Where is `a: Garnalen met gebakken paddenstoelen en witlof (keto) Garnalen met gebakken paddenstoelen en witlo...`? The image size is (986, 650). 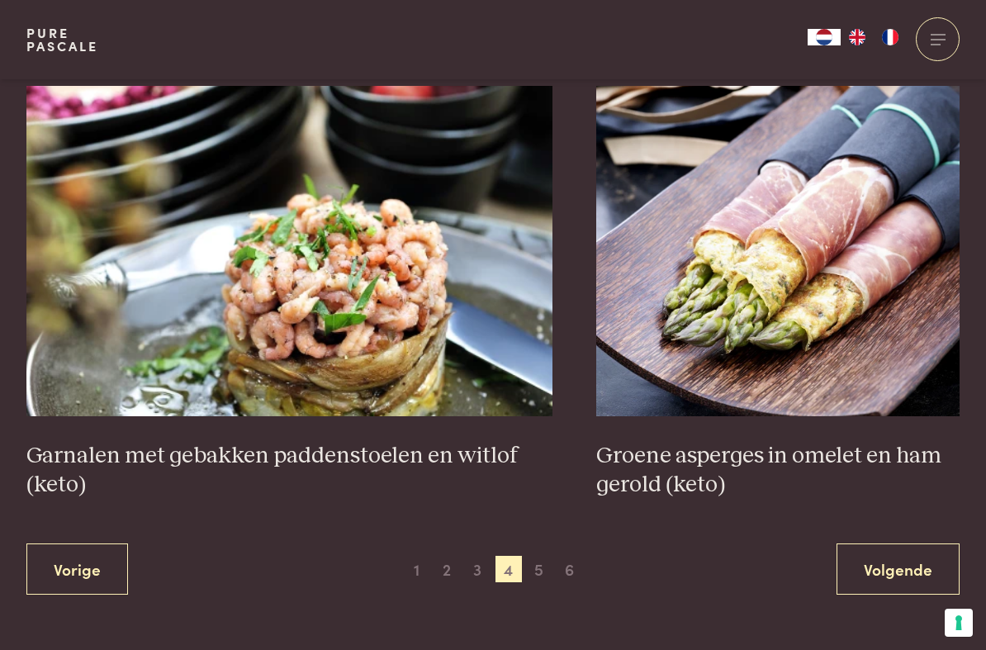
a: Garnalen met gebakken paddenstoelen en witlof (keto) Garnalen met gebakken paddenstoelen en witlo... is located at coordinates (289, 292).